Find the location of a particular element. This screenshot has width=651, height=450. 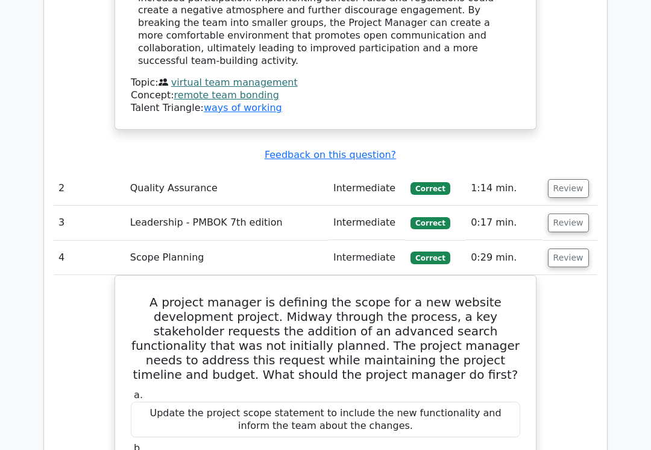

td: Leadership - PMBOK 7th edition is located at coordinates (227, 222).